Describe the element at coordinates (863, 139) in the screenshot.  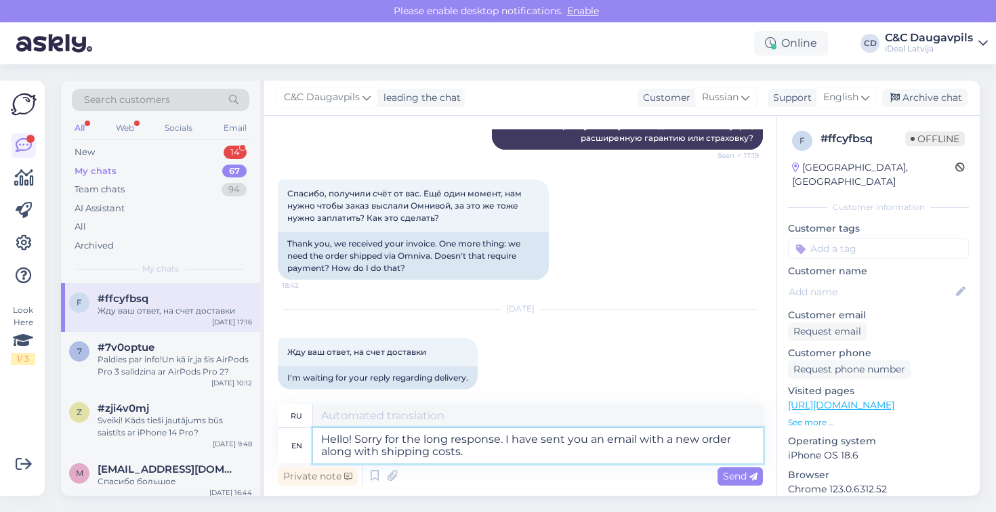
I see `div: # ffcyfbsq` at that location.